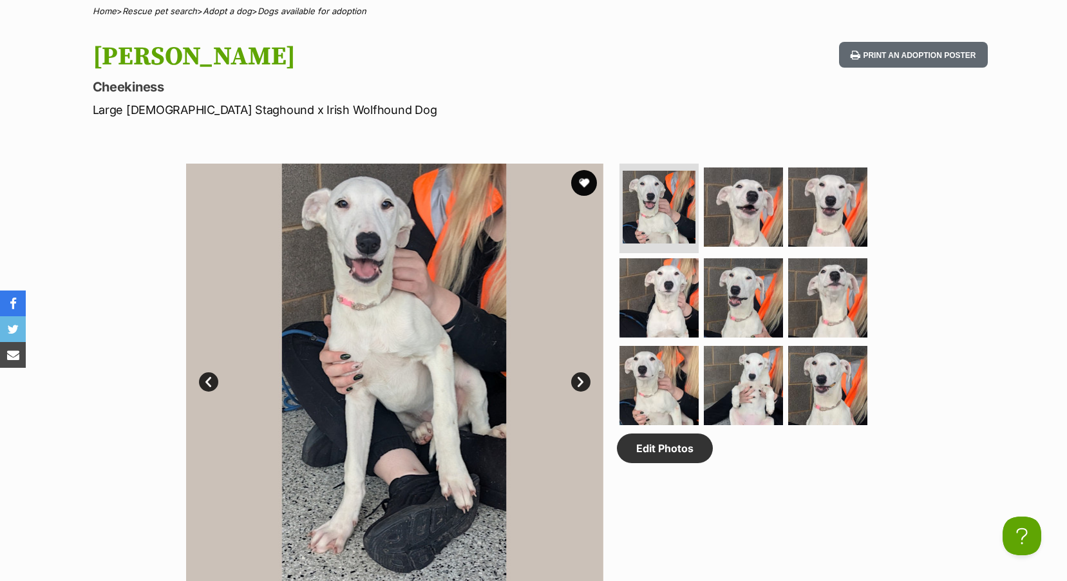 The image size is (1067, 581). Describe the element at coordinates (312, 11) in the screenshot. I see `a: Dogs available for adoption` at that location.